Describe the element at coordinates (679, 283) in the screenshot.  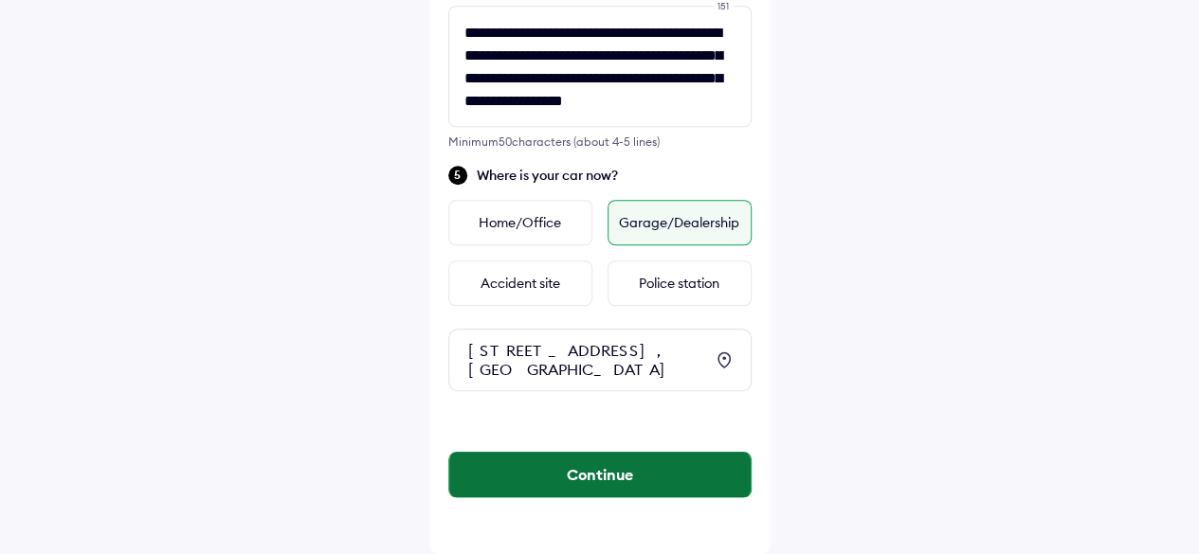
I see `div: Police station` at that location.